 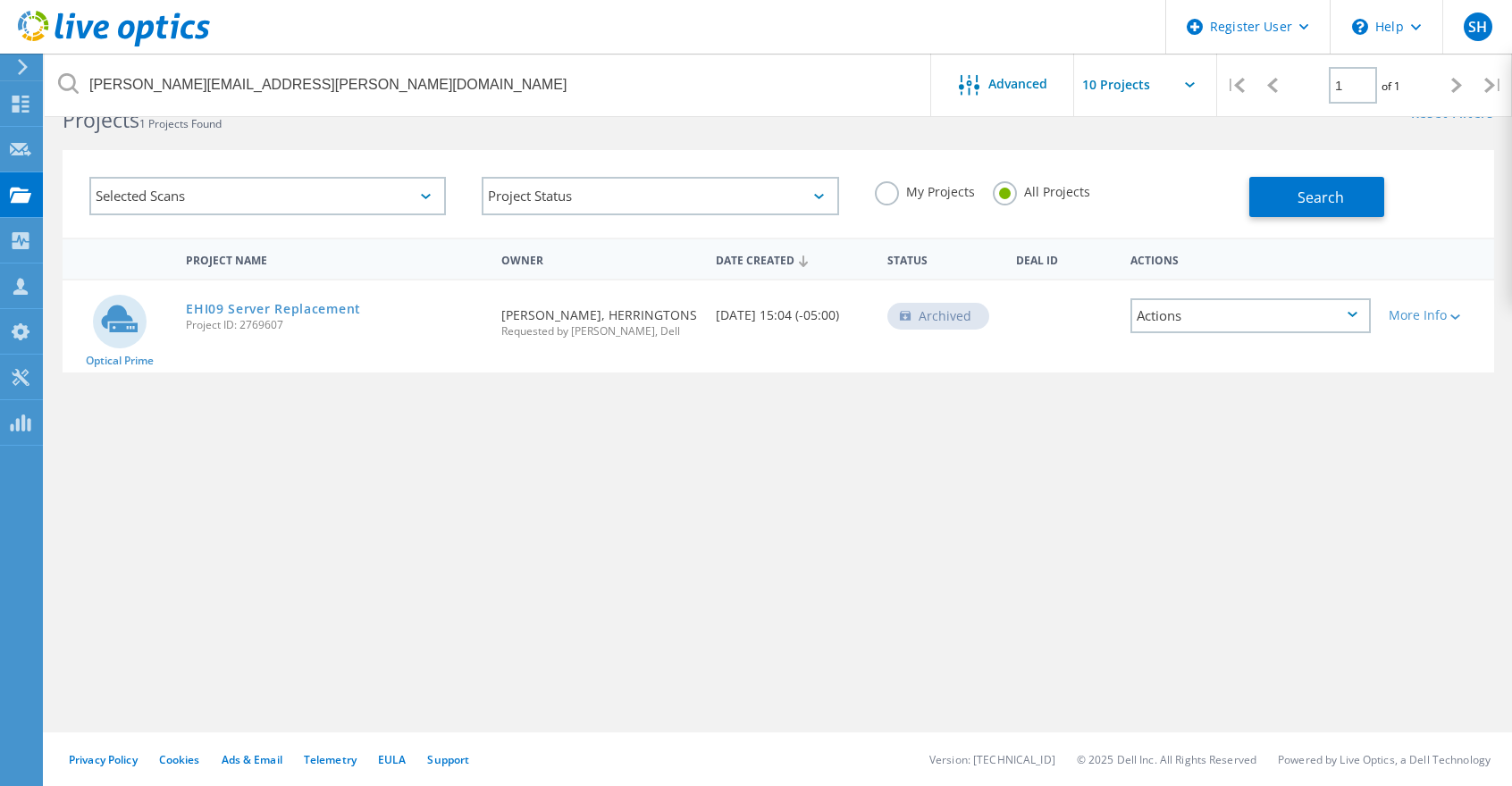 What do you see at coordinates (180, 759) in the screenshot?
I see `a: Cookies` at bounding box center [180, 759].